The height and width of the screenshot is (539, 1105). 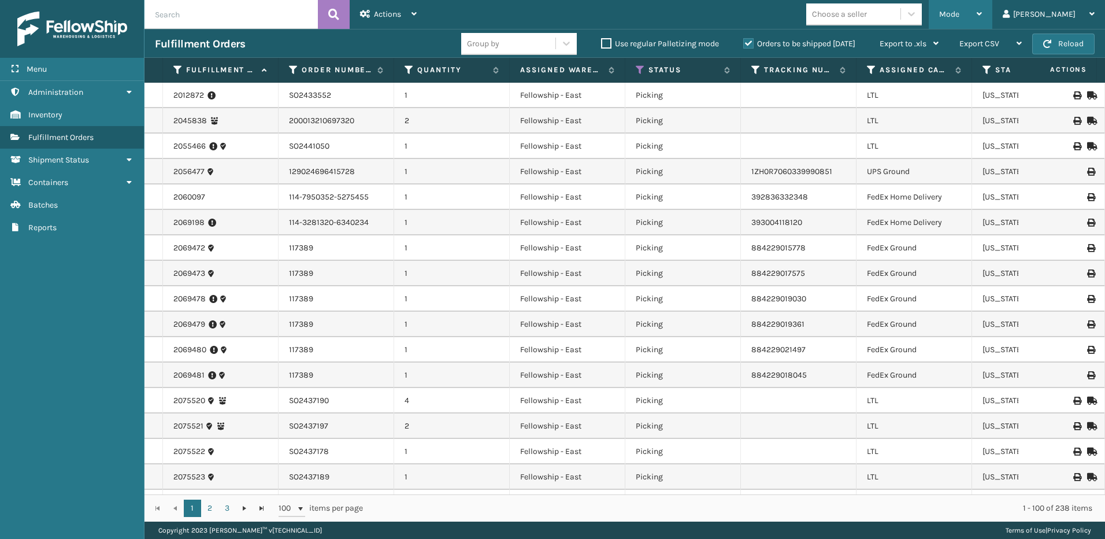 What do you see at coordinates (189, 248) in the screenshot?
I see `a: 2069472` at bounding box center [189, 248].